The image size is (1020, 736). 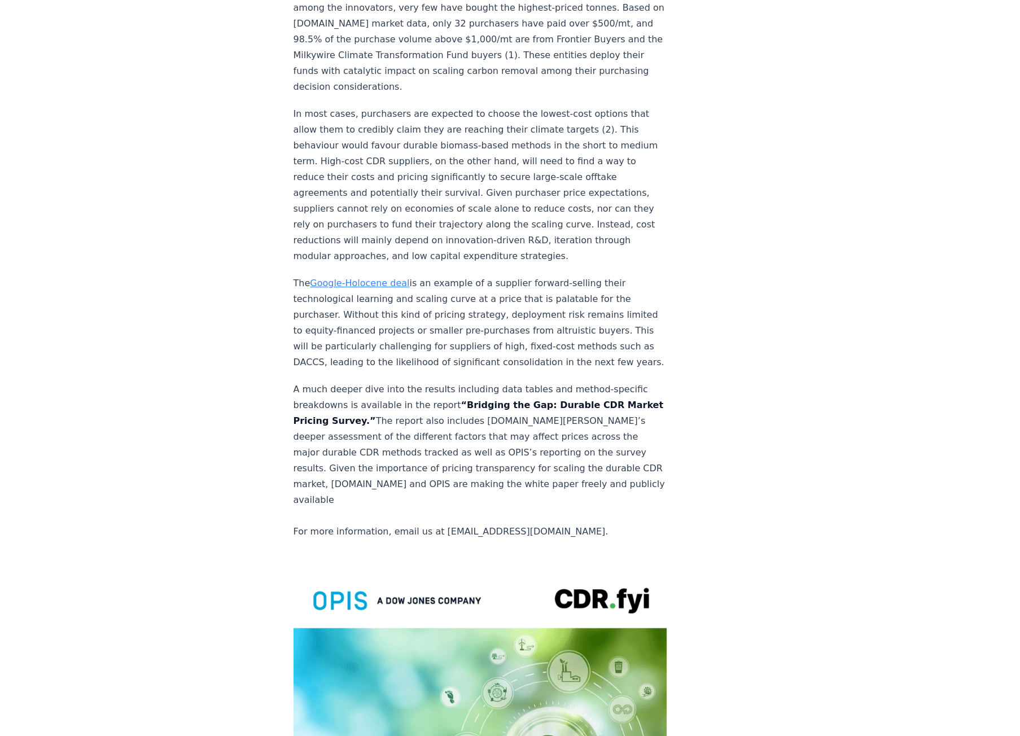 I want to click on strong: “Bridging the Gap: Durable CDR Market Pricing Survey.”, so click(x=479, y=413).